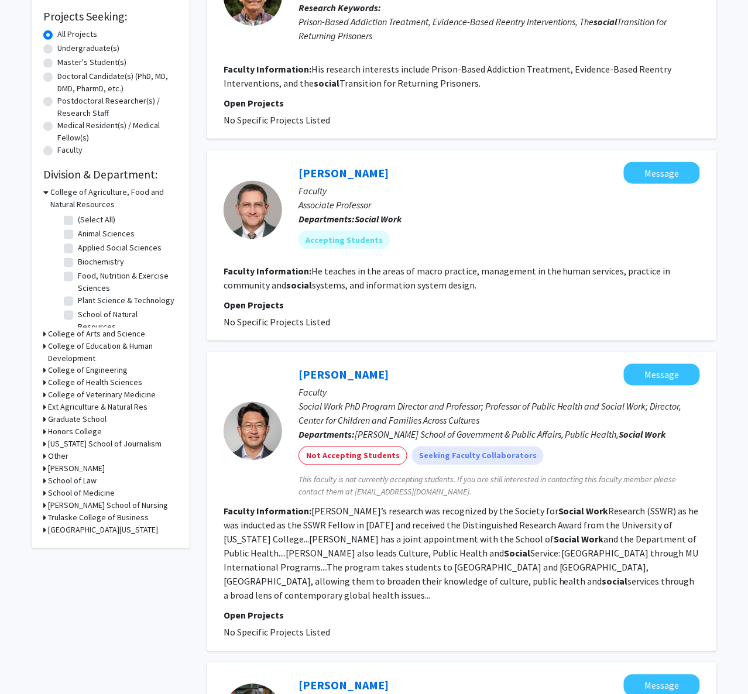 The height and width of the screenshot is (694, 748). I want to click on mat-chip: Not Accepting Students, so click(353, 456).